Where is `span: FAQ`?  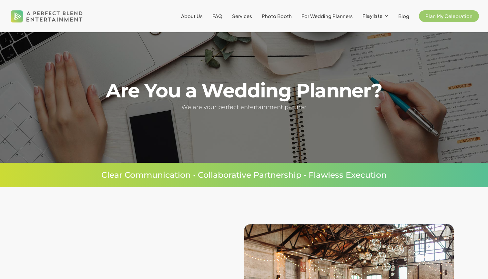
span: FAQ is located at coordinates (217, 16).